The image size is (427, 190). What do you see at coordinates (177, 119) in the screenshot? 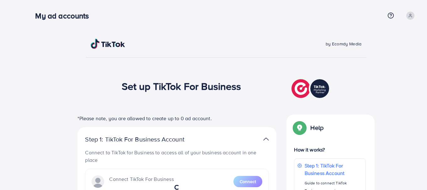
I see `p: *Please note, you are allowed to create up to 0 ad account.` at bounding box center [177, 119].